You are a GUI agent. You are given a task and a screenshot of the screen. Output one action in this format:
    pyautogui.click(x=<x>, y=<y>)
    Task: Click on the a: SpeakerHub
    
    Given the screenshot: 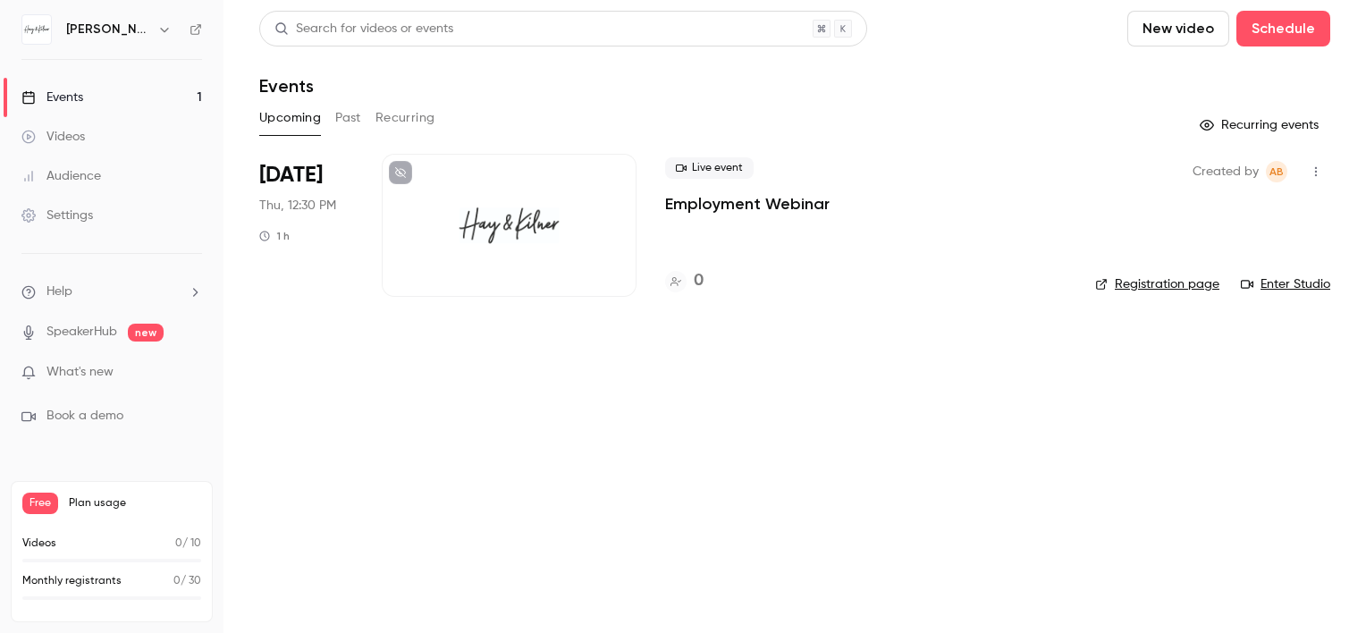 What is the action you would take?
    pyautogui.click(x=81, y=332)
    